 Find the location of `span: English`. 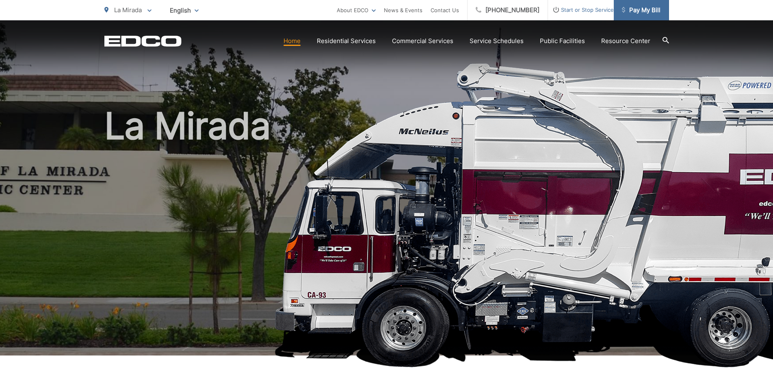

span: English is located at coordinates (184, 10).